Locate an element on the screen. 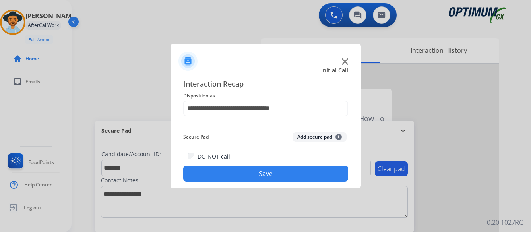  span: Secure Pad is located at coordinates (196, 137).